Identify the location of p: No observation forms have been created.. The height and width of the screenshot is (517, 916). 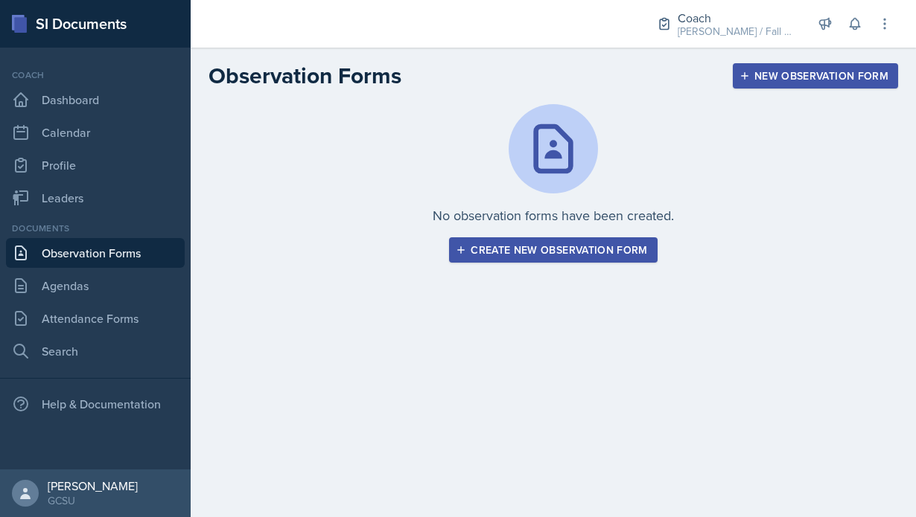
(553, 215).